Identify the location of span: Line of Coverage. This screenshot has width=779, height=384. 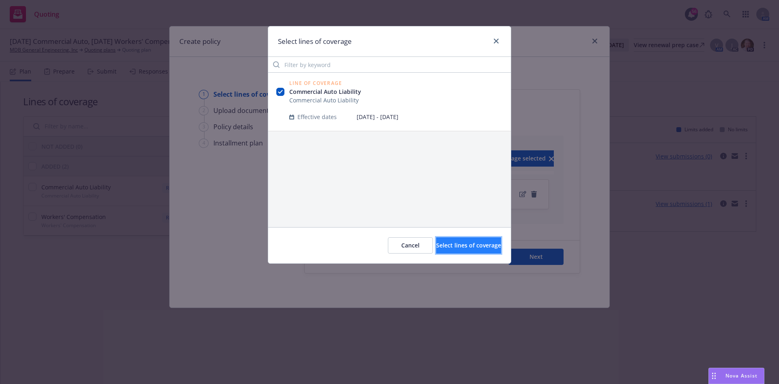
(328, 83).